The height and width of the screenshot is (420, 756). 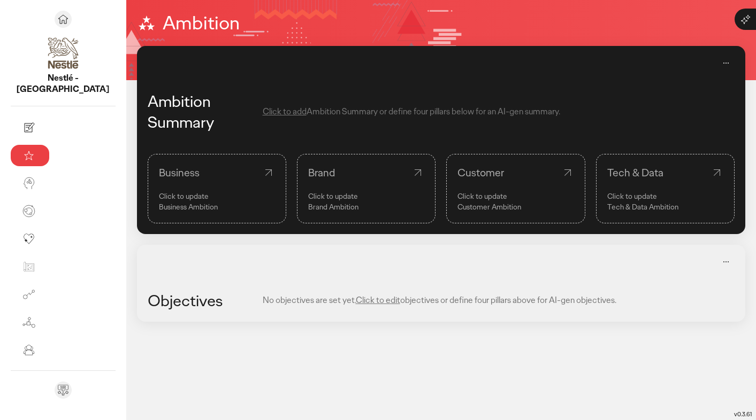 I want to click on div: Send feedback, so click(x=63, y=390).